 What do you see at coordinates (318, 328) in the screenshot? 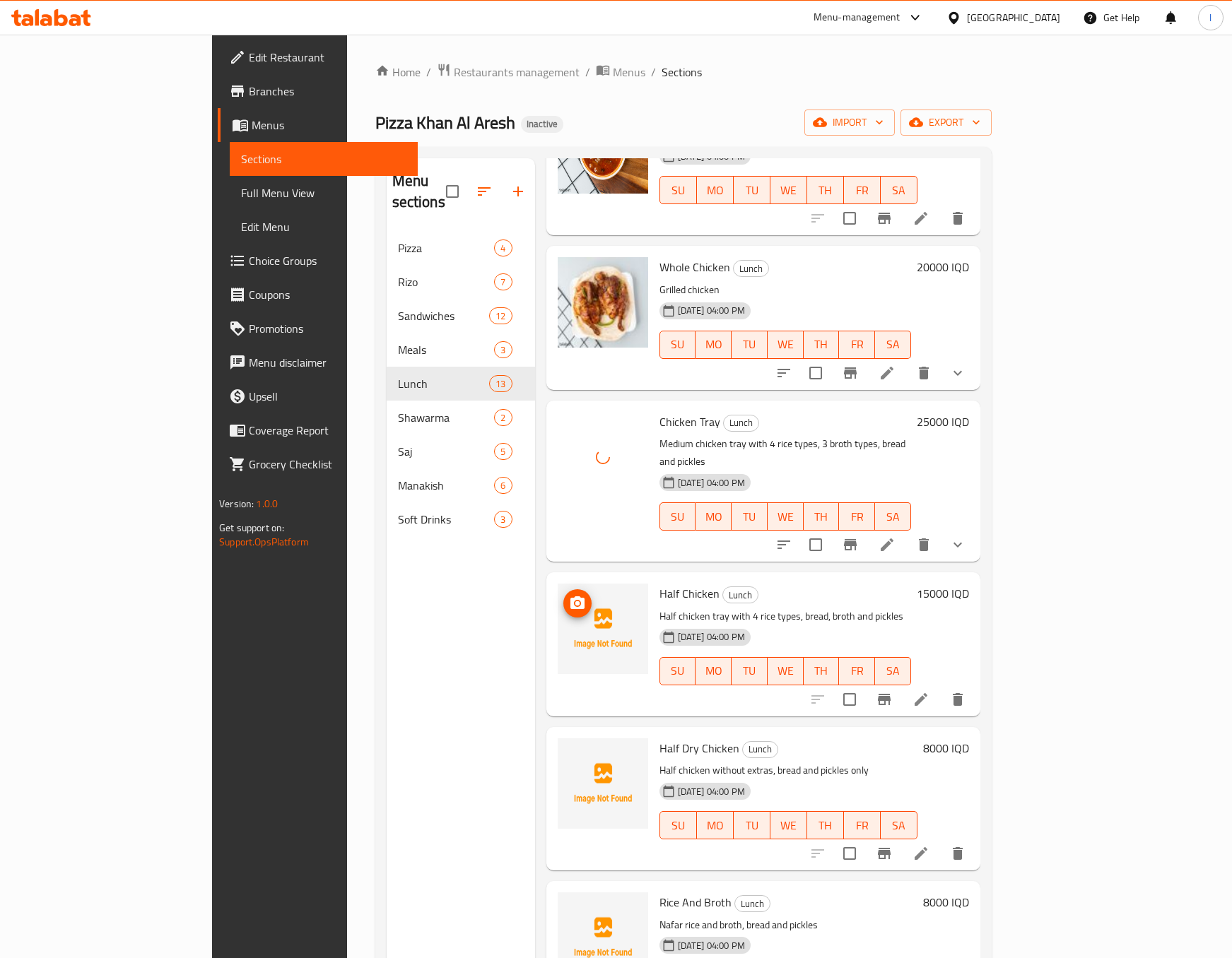
I see `a: Promotions` at bounding box center [318, 328].